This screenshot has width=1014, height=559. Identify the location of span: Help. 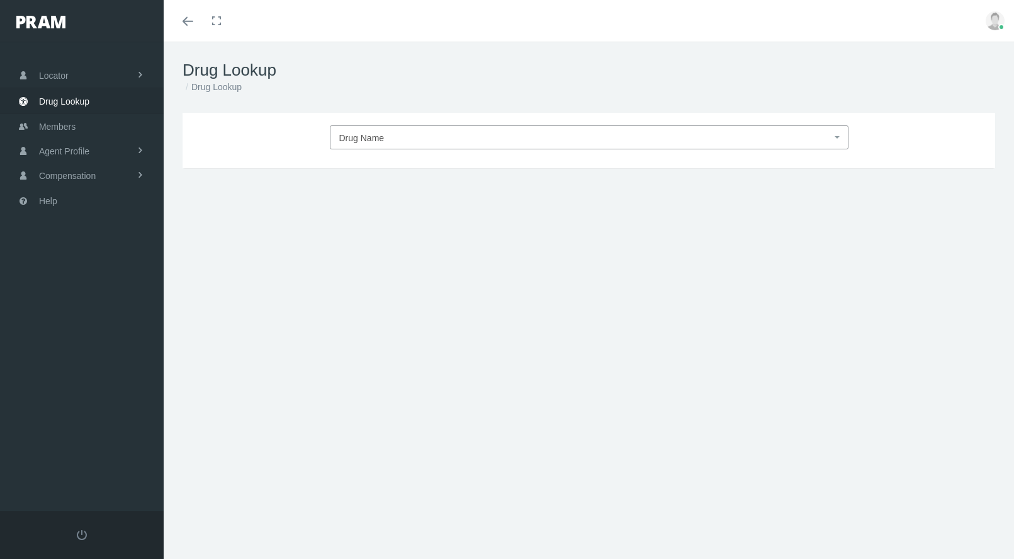
(48, 201).